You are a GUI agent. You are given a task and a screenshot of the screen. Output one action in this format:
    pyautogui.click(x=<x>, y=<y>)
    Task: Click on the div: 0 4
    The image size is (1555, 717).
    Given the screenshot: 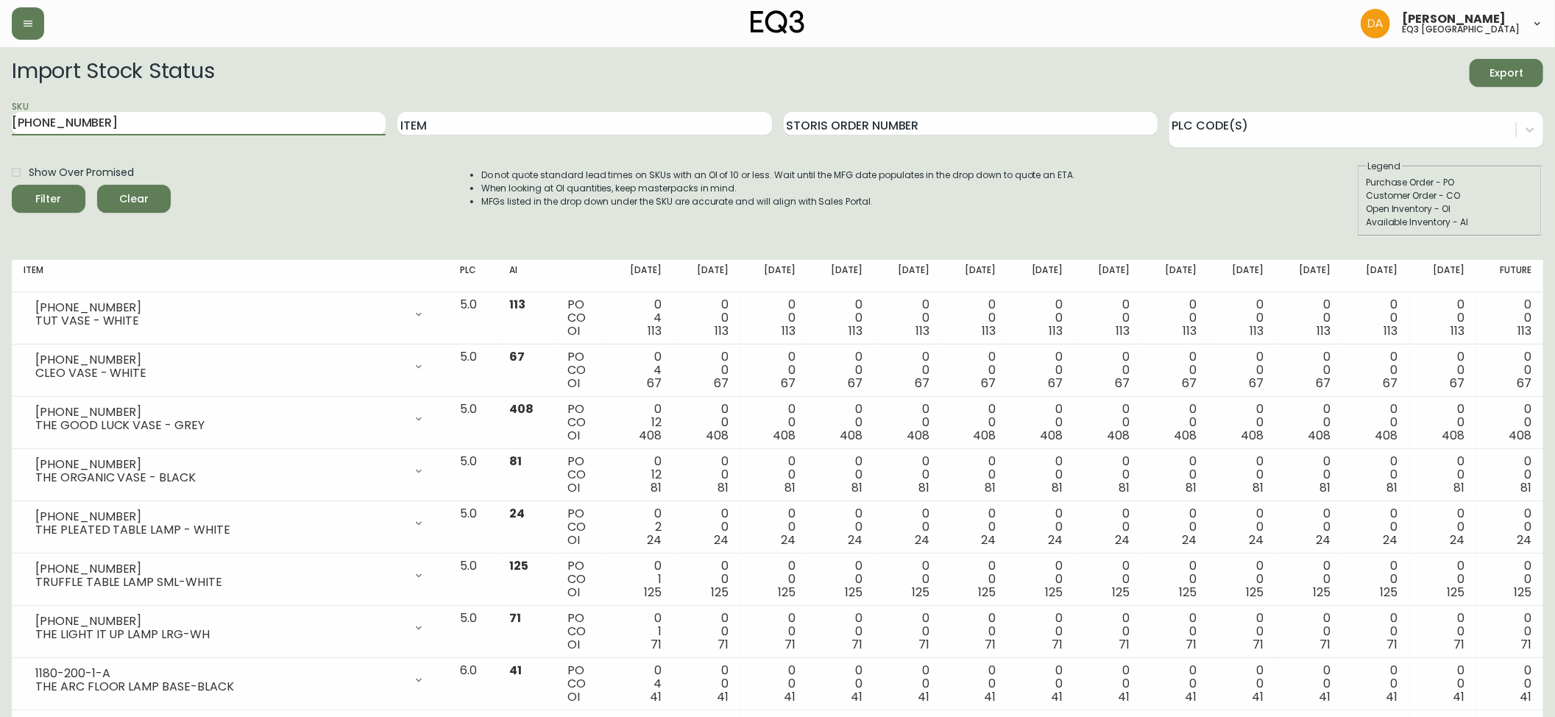 What is the action you would take?
    pyautogui.click(x=639, y=684)
    